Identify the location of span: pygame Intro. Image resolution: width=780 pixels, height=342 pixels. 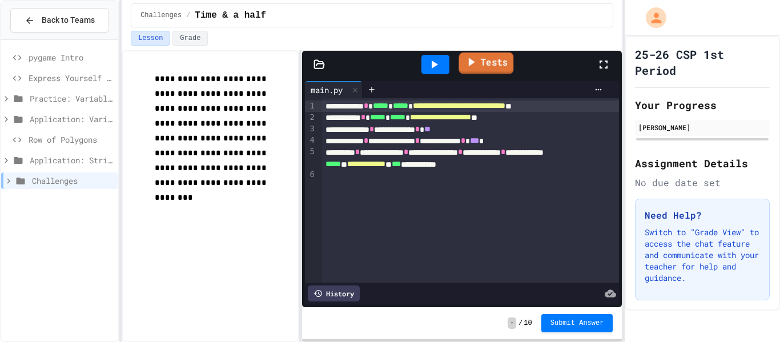
(71, 57).